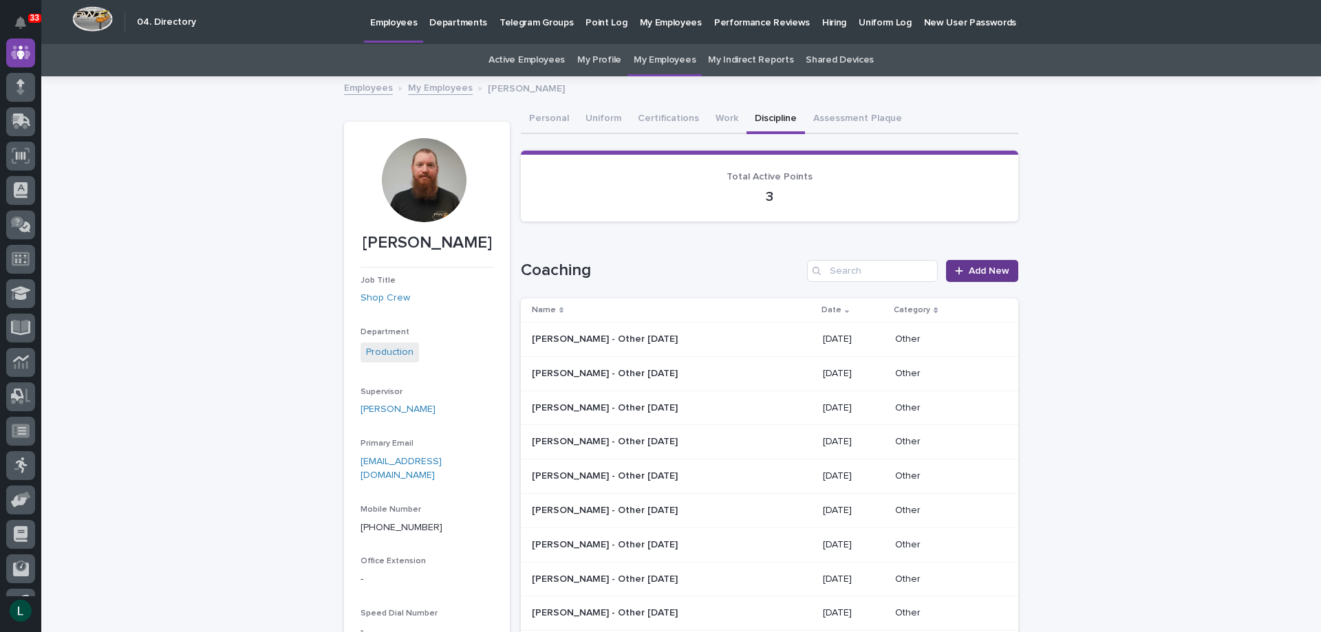  I want to click on a: Shared Devices, so click(839, 60).